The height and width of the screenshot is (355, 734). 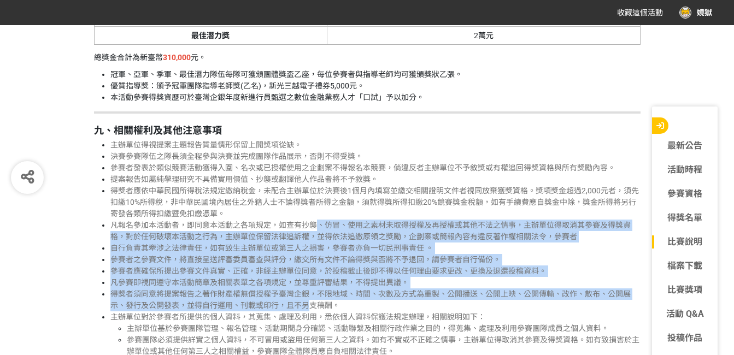 What do you see at coordinates (206, 145) in the screenshot?
I see `span: 主辦單位得視提案主題報告質量情形保留上開獎項從缺。` at bounding box center [206, 145].